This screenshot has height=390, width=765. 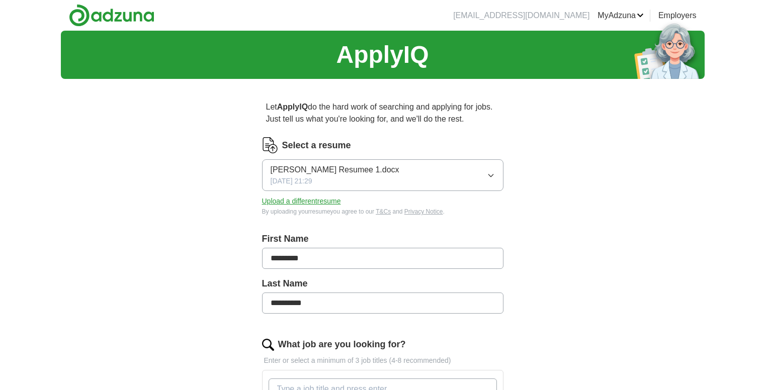 What do you see at coordinates (424, 212) in the screenshot?
I see `a: Privacy Notice` at bounding box center [424, 212].